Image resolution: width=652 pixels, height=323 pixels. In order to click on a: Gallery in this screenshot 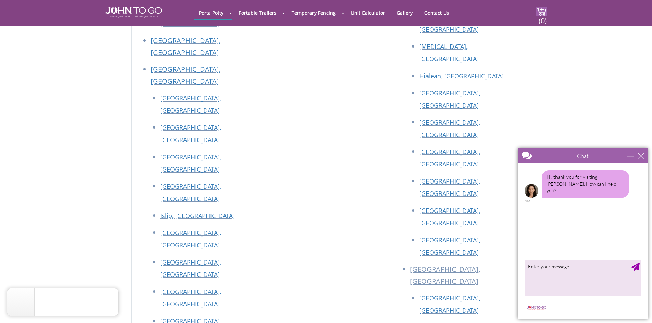, I will do `click(404, 13)`.